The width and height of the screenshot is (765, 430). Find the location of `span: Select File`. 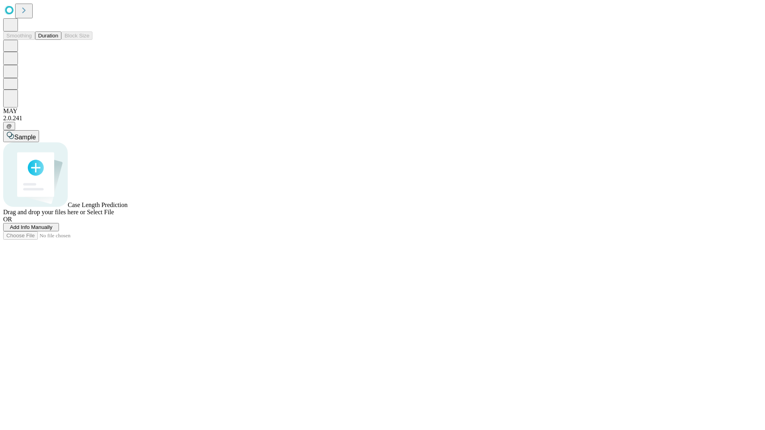

span: Select File is located at coordinates (100, 212).